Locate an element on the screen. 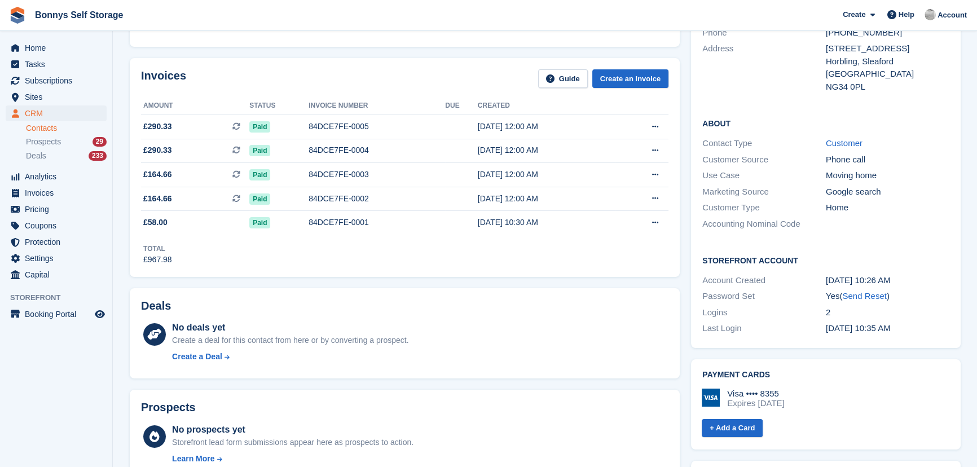  div: Last Login is located at coordinates (764, 328).